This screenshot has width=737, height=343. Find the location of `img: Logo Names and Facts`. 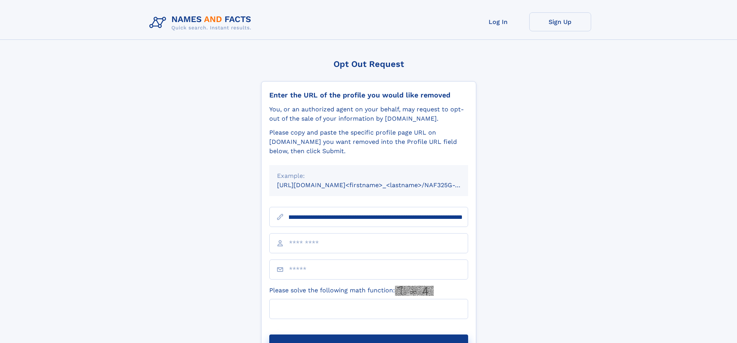

img: Logo Names and Facts is located at coordinates (202, 23).